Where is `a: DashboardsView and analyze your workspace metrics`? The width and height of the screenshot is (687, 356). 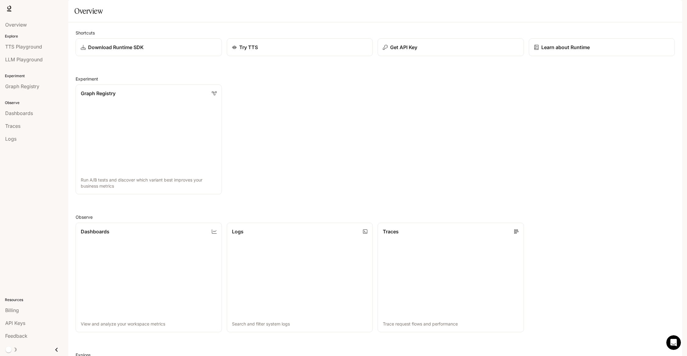 a: DashboardsView and analyze your workspace metrics is located at coordinates (149, 277).